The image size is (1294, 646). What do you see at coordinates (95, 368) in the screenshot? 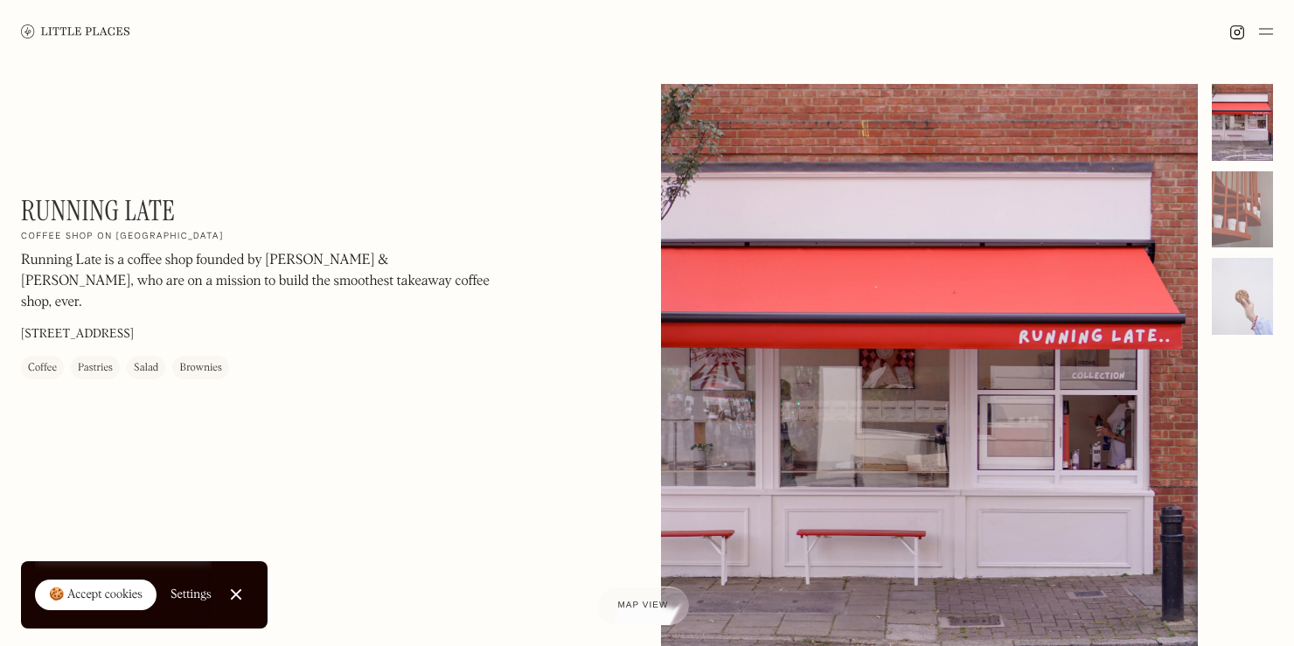
I see `div: Pastries` at bounding box center [95, 368].